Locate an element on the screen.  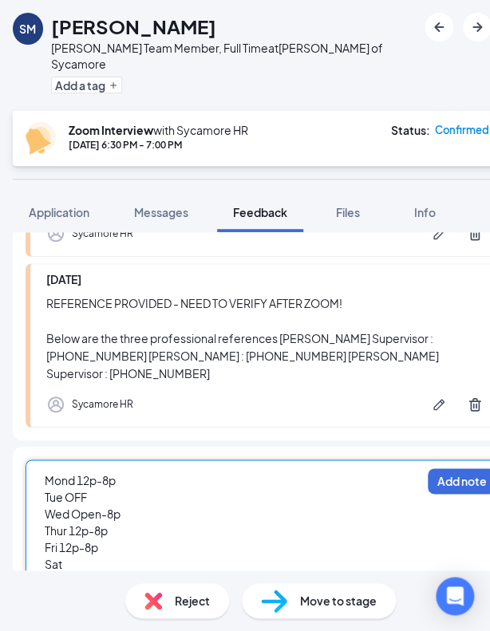
span: Confirmed is located at coordinates (462, 130).